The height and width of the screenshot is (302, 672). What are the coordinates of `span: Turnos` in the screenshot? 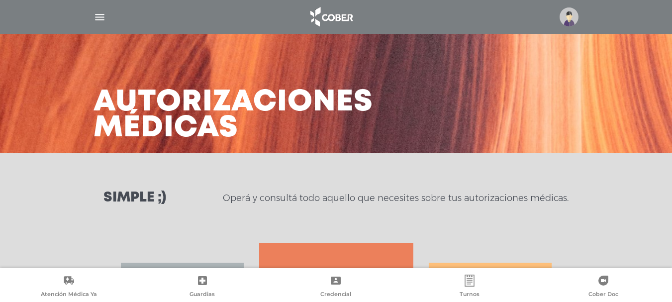 It's located at (470, 295).